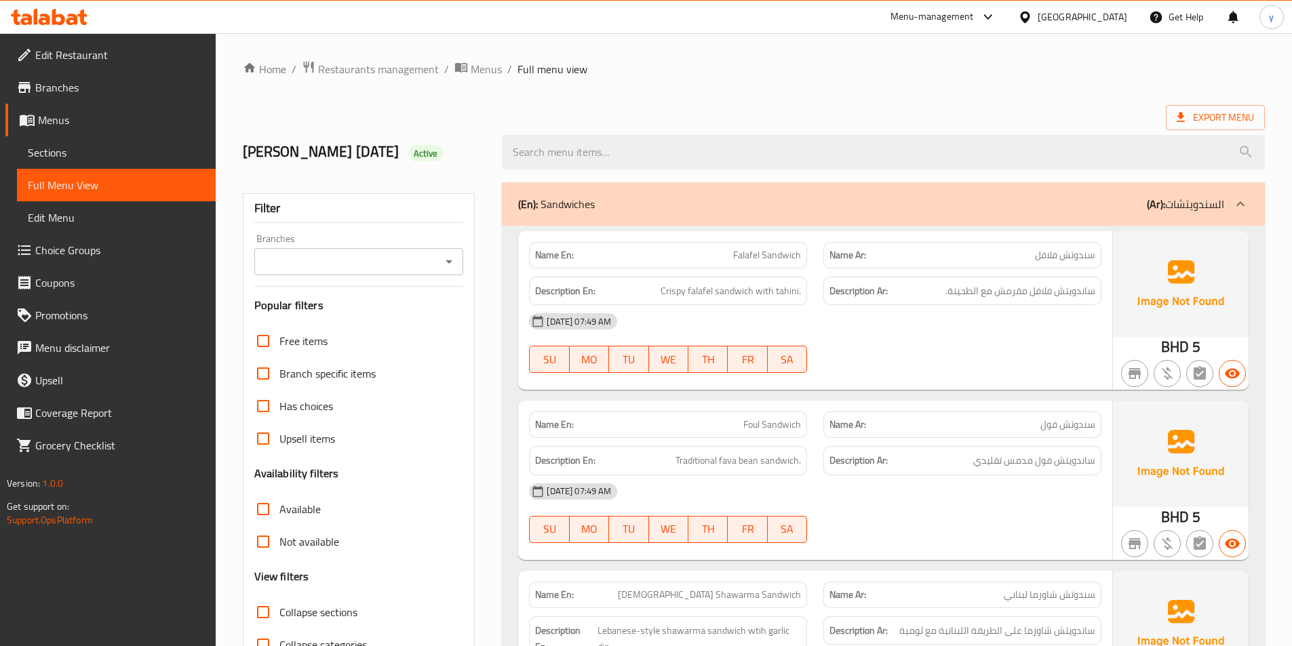 The width and height of the screenshot is (1292, 646). I want to click on a: Full Menu View, so click(116, 185).